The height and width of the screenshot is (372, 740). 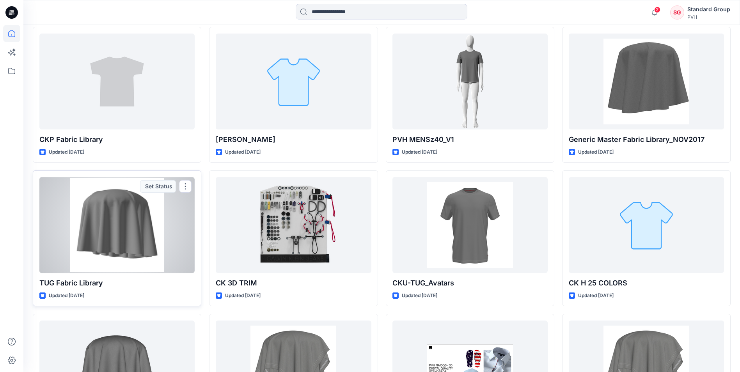 I want to click on p: CKU-TUG_Avatars, so click(x=470, y=283).